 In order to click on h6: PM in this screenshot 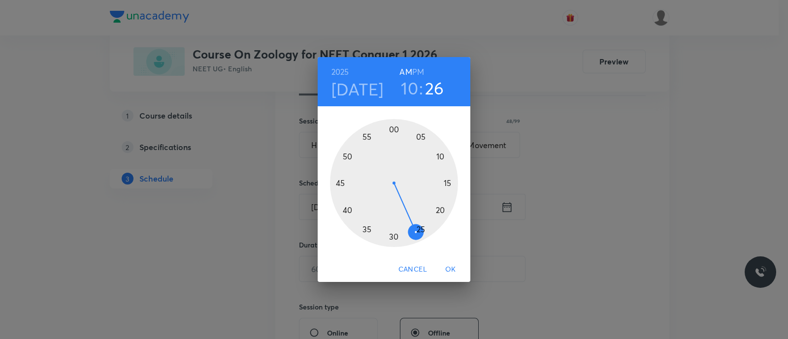, I will do `click(418, 72)`.